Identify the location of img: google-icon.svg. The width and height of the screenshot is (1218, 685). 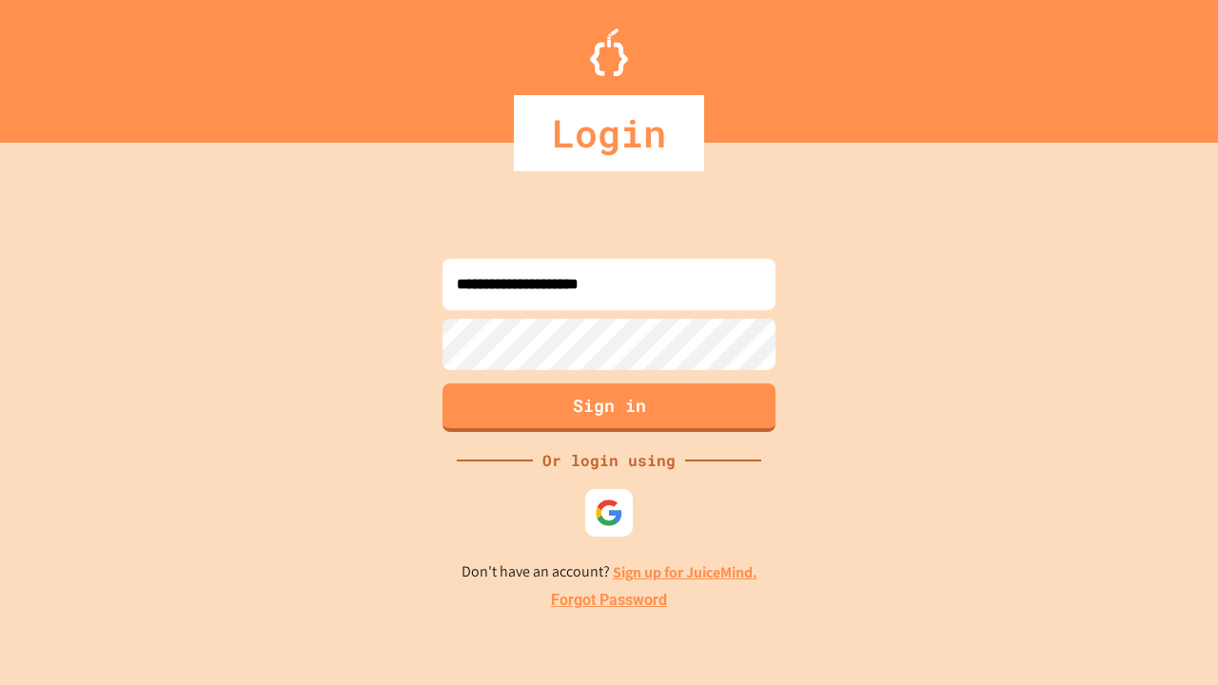
(609, 513).